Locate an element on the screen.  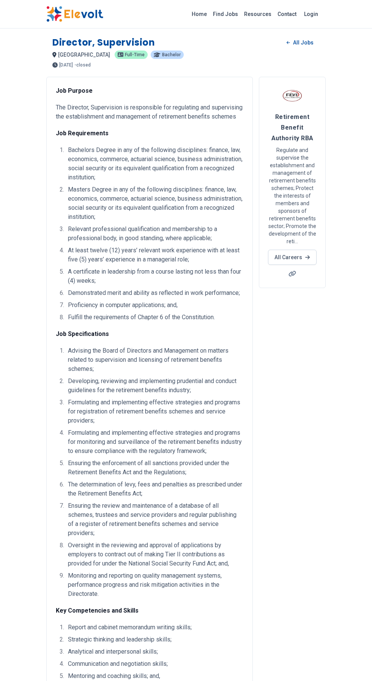
li: Strategic thinking and leadership skills; is located at coordinates (155, 639).